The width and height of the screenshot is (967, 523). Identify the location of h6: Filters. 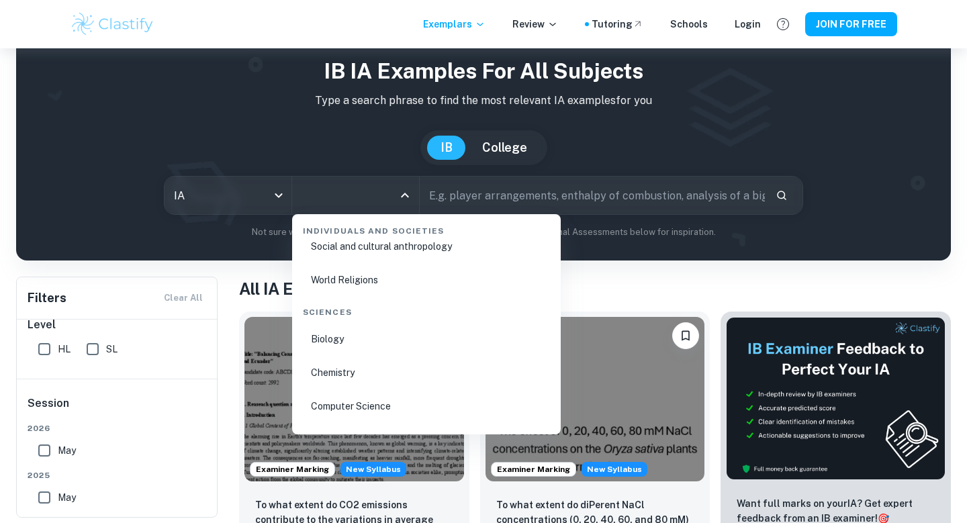
(47, 298).